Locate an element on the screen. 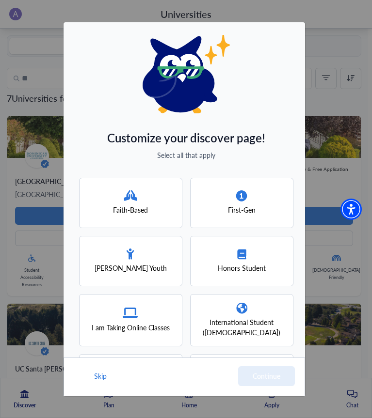 The height and width of the screenshot is (418, 372). img: eddy logo is located at coordinates (186, 74).